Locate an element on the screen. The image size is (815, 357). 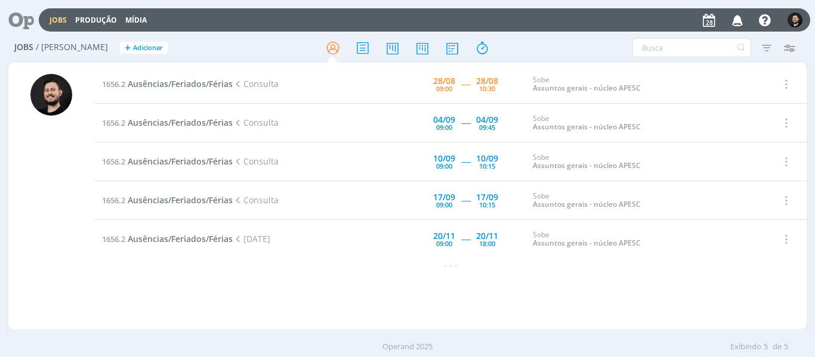
span: Exibindo is located at coordinates (746, 347).